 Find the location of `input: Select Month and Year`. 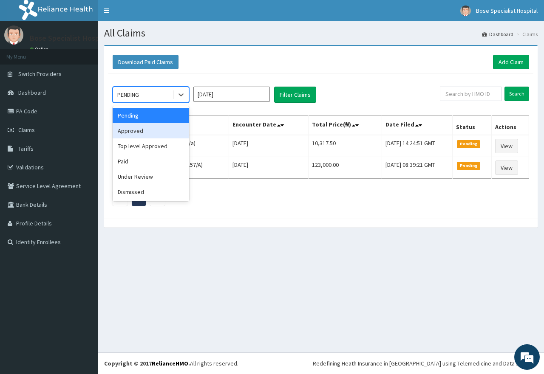

input: Select Month and Year is located at coordinates (231, 94).